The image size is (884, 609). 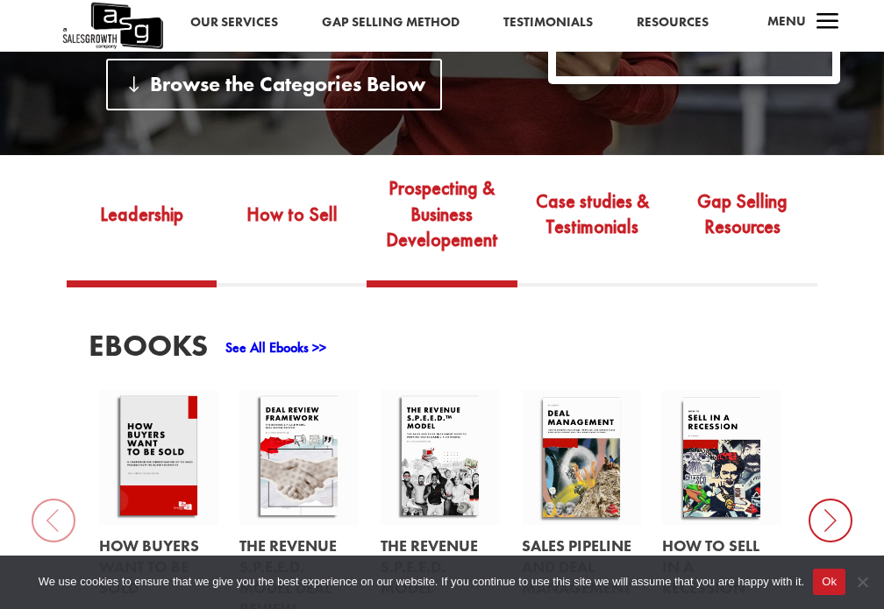 What do you see at coordinates (421, 582) in the screenshot?
I see `span: We use cookies to ensure that we give you the best experience on our website. If you continue to ...` at bounding box center [421, 582].